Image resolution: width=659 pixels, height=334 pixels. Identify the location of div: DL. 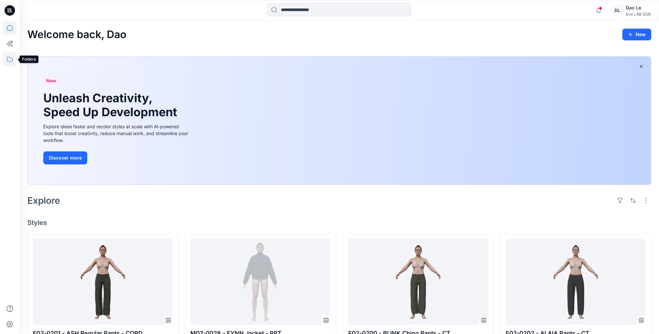
(617, 10).